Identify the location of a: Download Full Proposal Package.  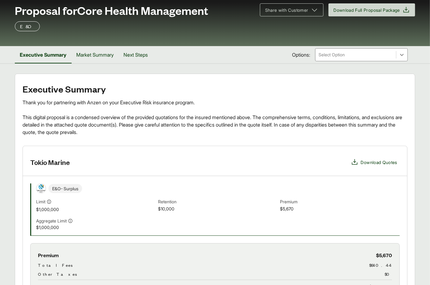
(372, 10).